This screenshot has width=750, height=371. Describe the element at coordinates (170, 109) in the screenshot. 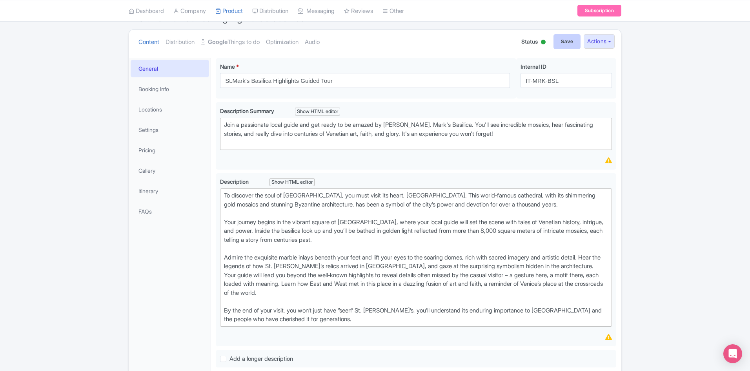

I see `a: Locations` at that location.